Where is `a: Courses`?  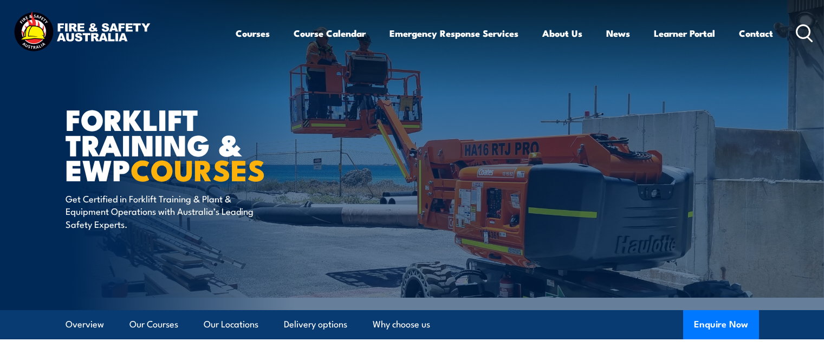
a: Courses is located at coordinates (252, 33).